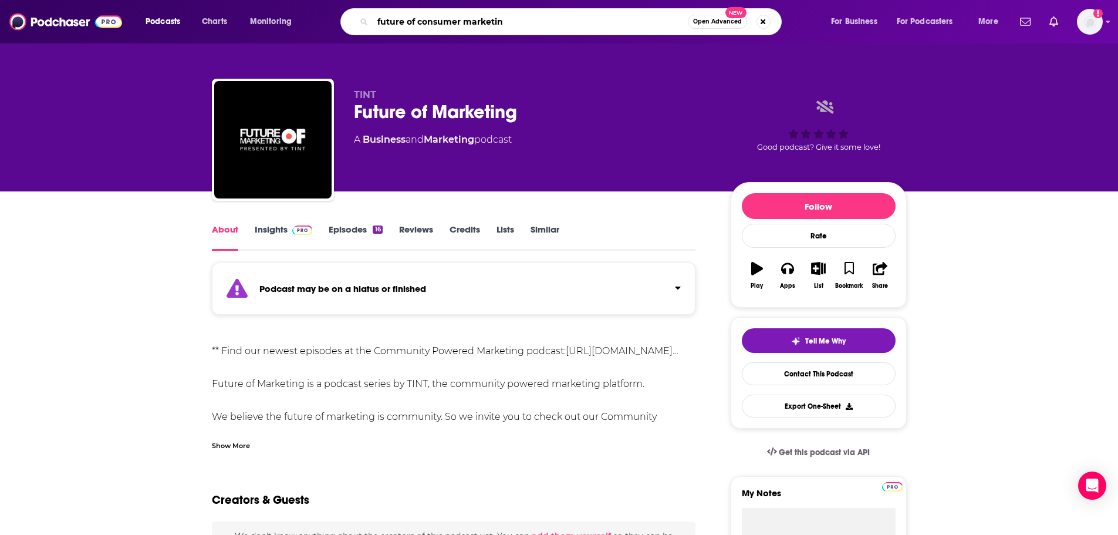 The width and height of the screenshot is (1118, 535). Describe the element at coordinates (849, 286) in the screenshot. I see `div: Bookmark` at that location.